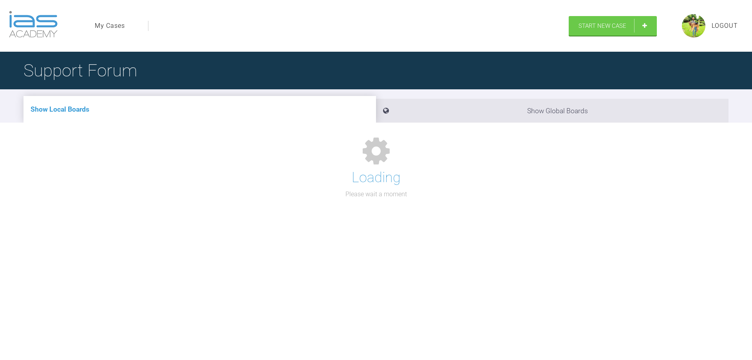 The image size is (752, 360). What do you see at coordinates (613, 26) in the screenshot?
I see `a: Start New Case` at bounding box center [613, 26].